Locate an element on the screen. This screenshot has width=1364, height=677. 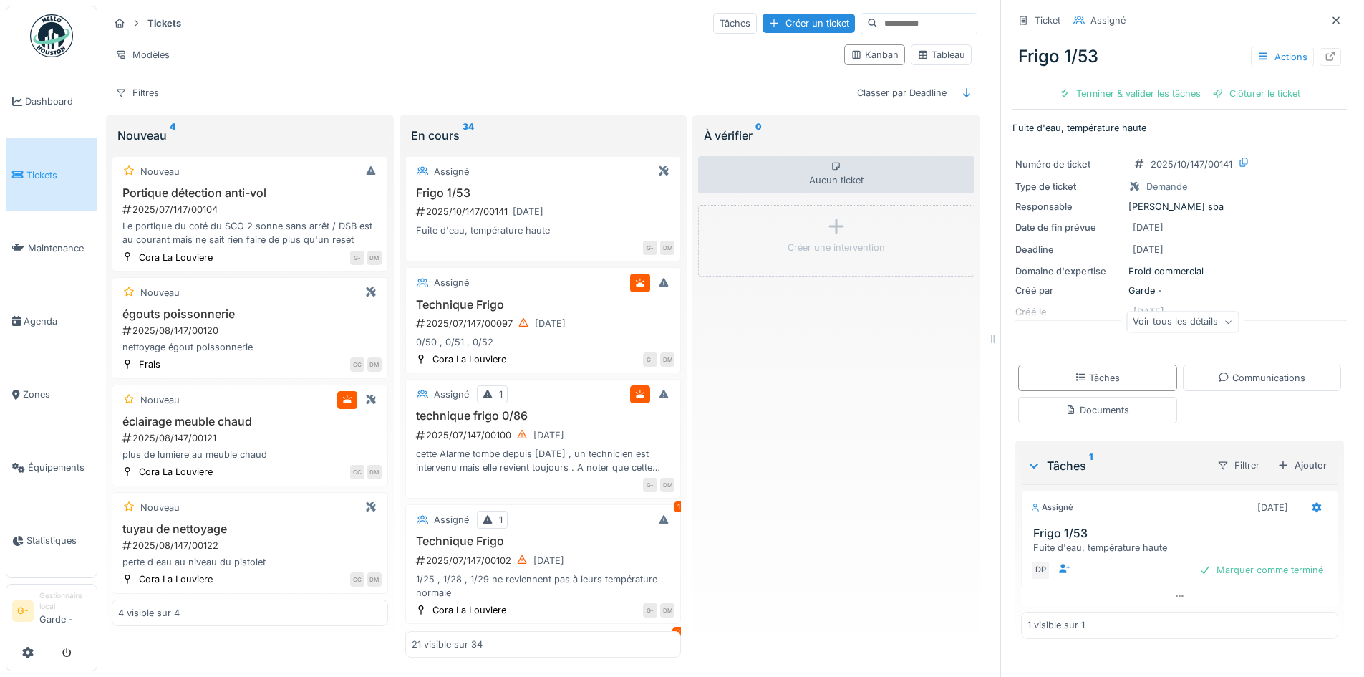
div: Filtres is located at coordinates (137, 92).